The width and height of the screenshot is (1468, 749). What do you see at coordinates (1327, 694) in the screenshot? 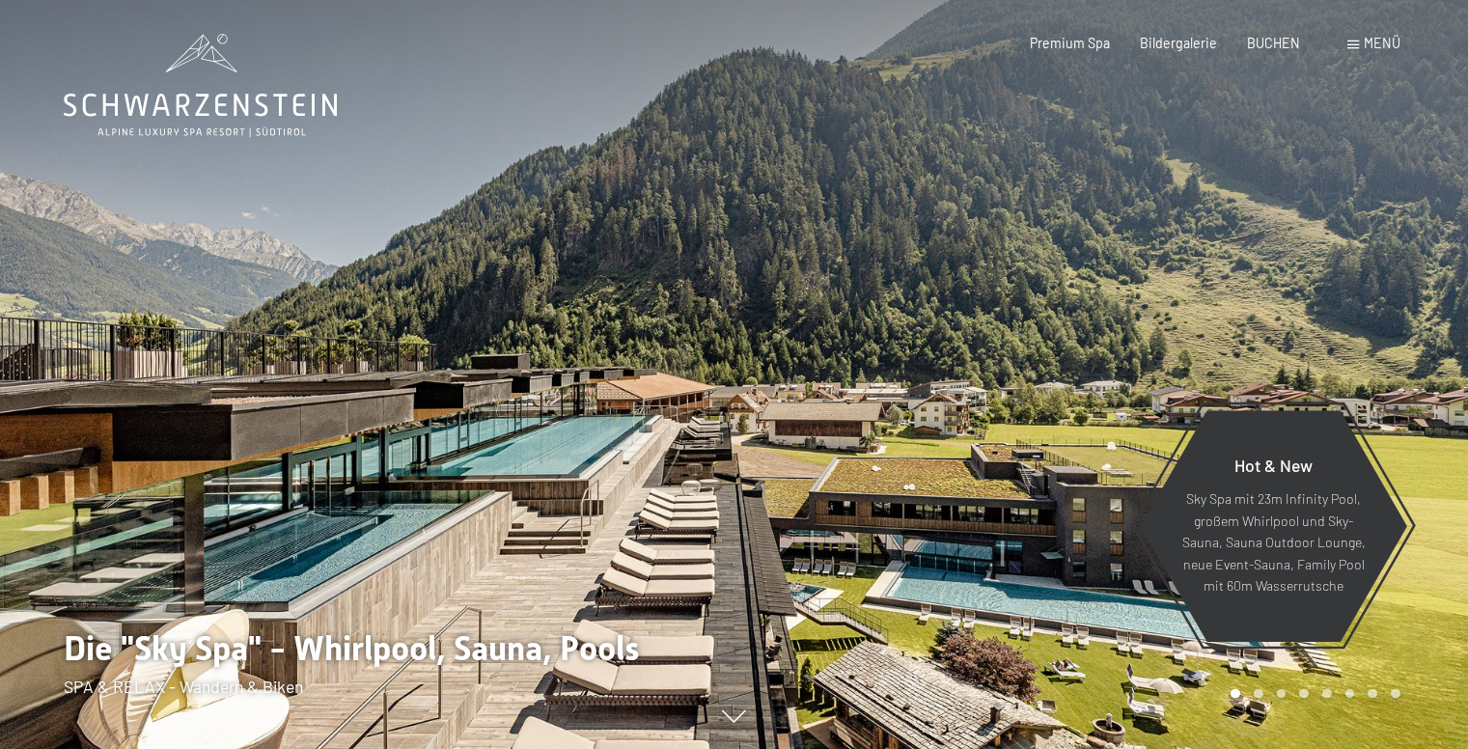
I see `div: Carousel Page 5` at bounding box center [1327, 694].